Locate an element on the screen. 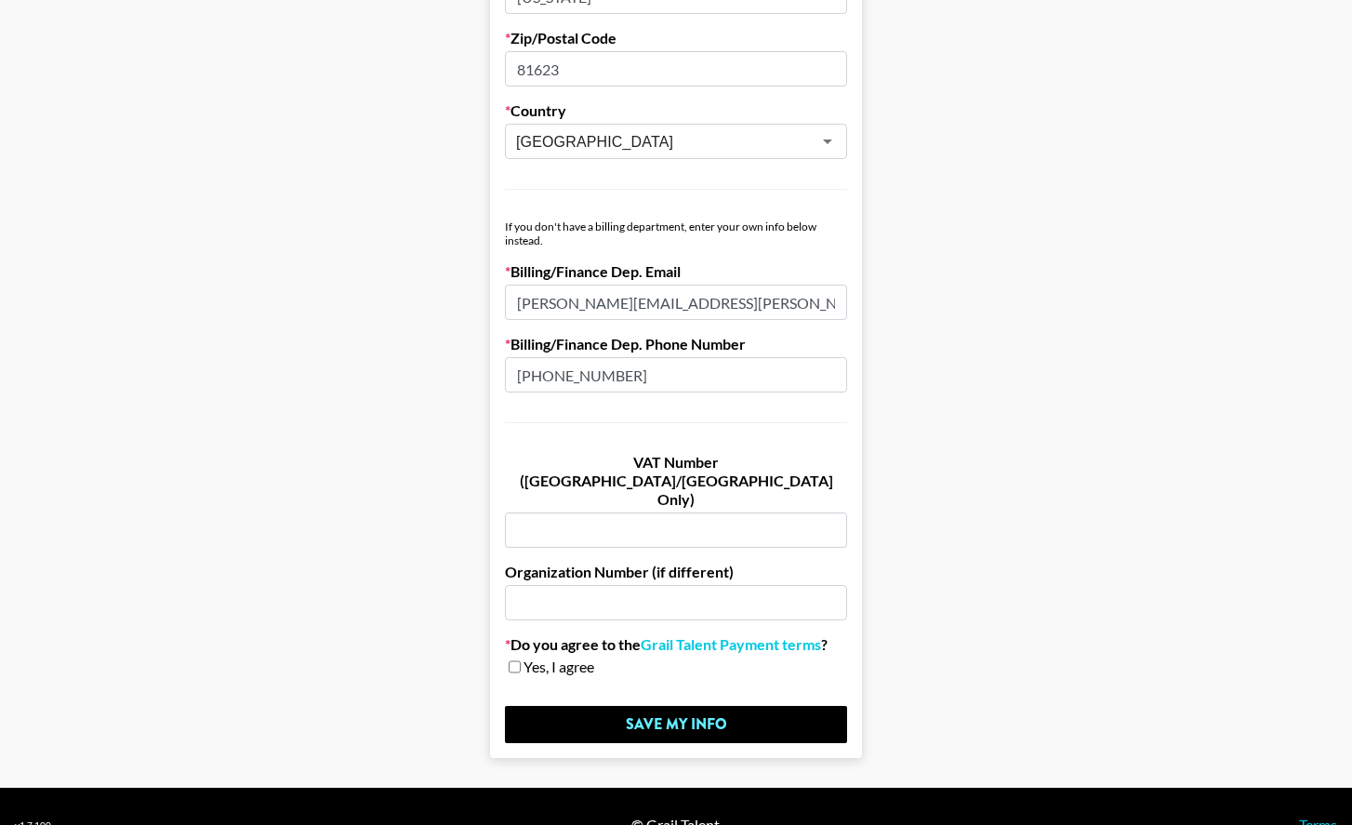  button: Open is located at coordinates (827, 141).